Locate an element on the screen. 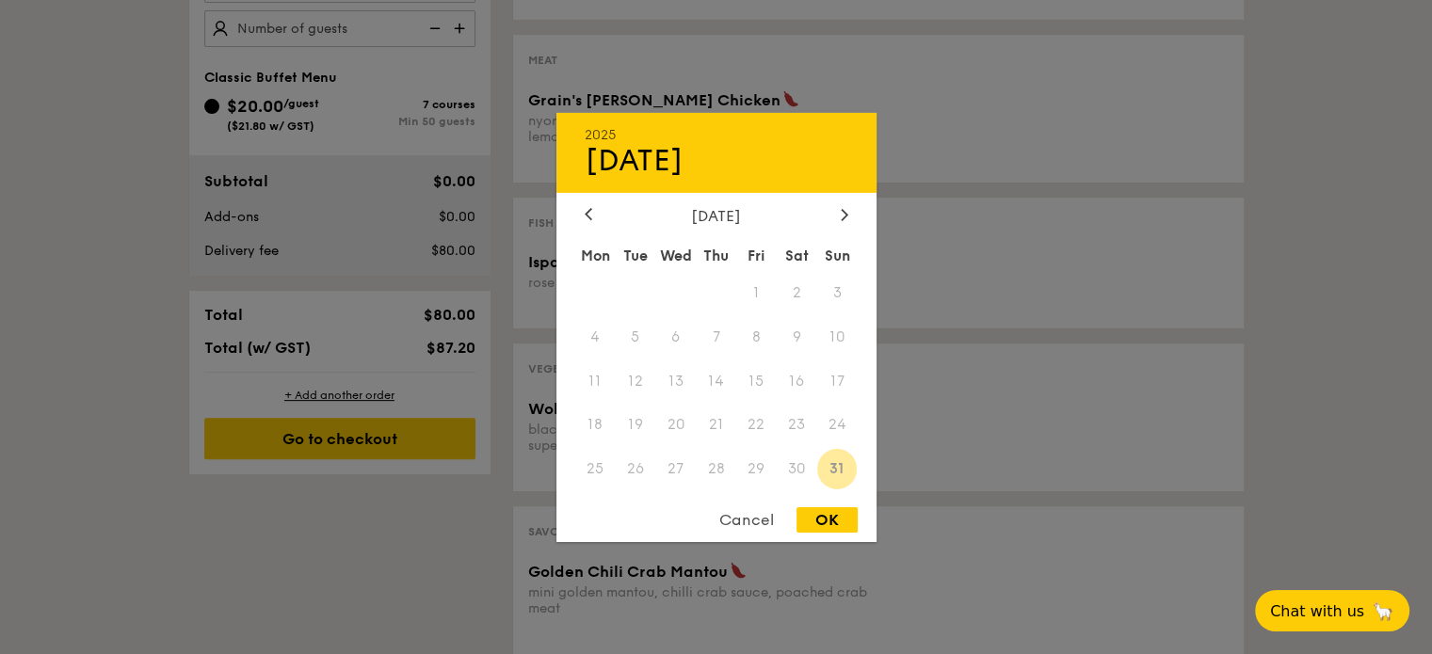  span: 23 is located at coordinates (797, 425).